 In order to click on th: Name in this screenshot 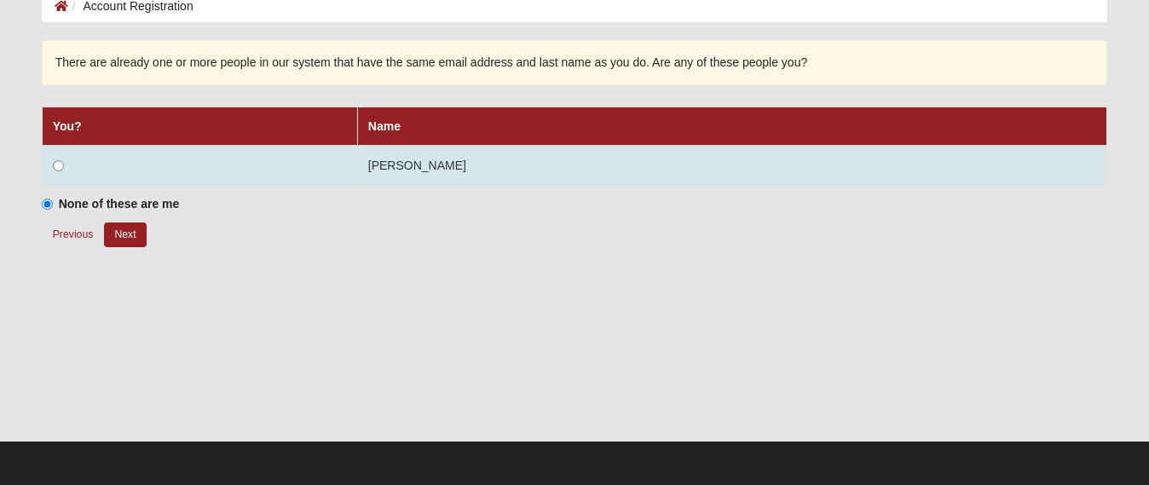, I will do `click(732, 127)`.